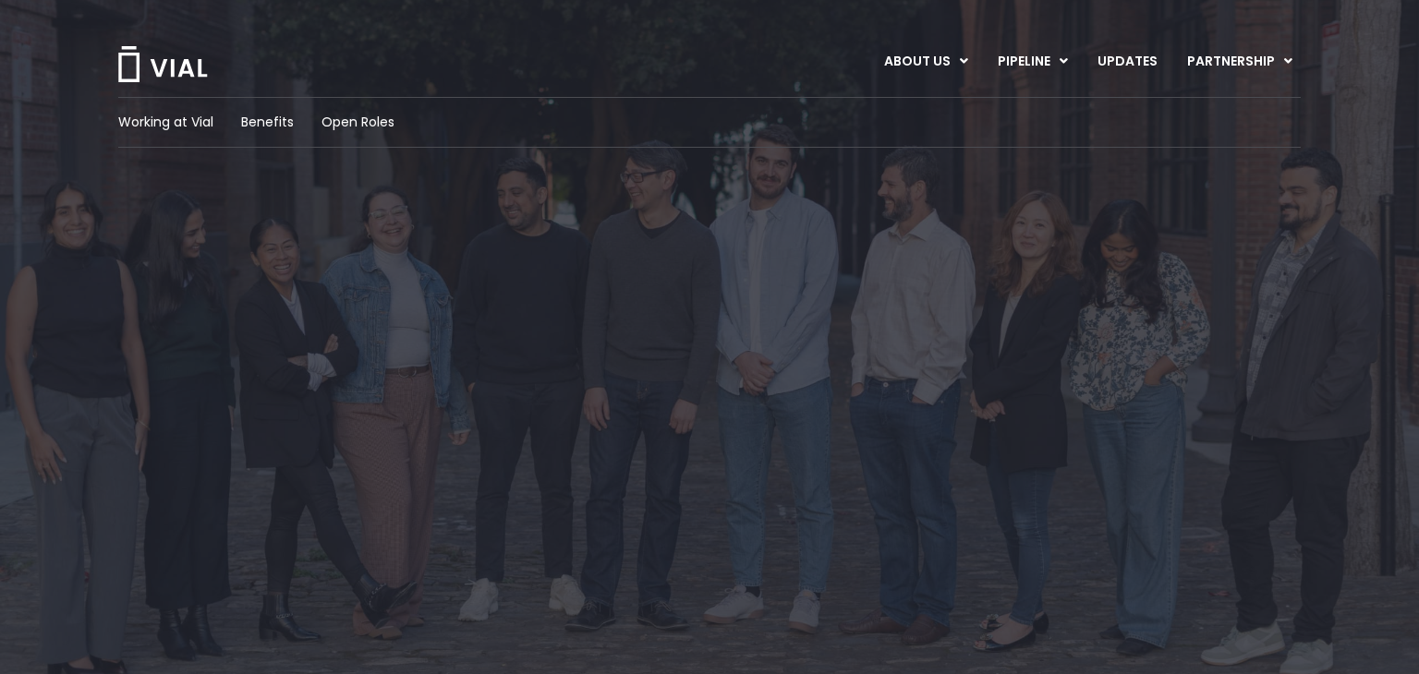 Image resolution: width=1419 pixels, height=674 pixels. Describe the element at coordinates (357, 122) in the screenshot. I see `span: Open Roles` at that location.